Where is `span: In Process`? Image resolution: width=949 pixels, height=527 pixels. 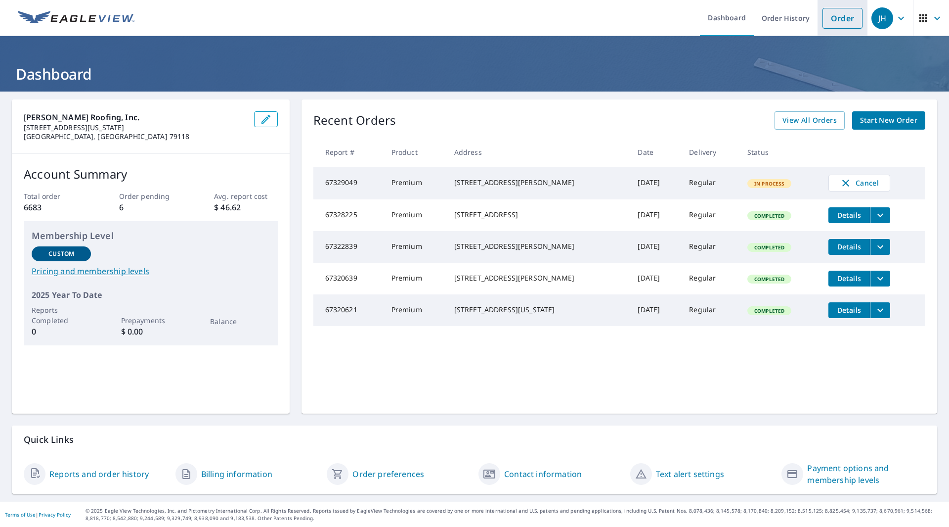 span: In Process is located at coordinates (770, 183).